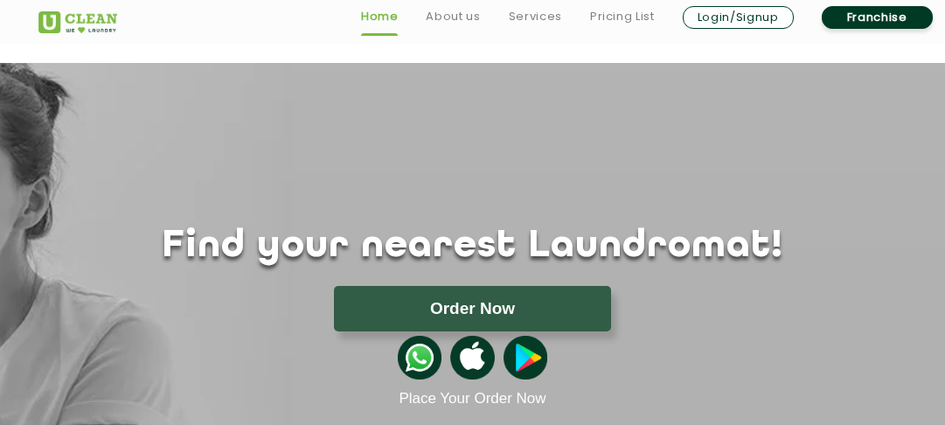 The width and height of the screenshot is (945, 425). Describe the element at coordinates (472, 358) in the screenshot. I see `img: apple-icon.png` at that location.